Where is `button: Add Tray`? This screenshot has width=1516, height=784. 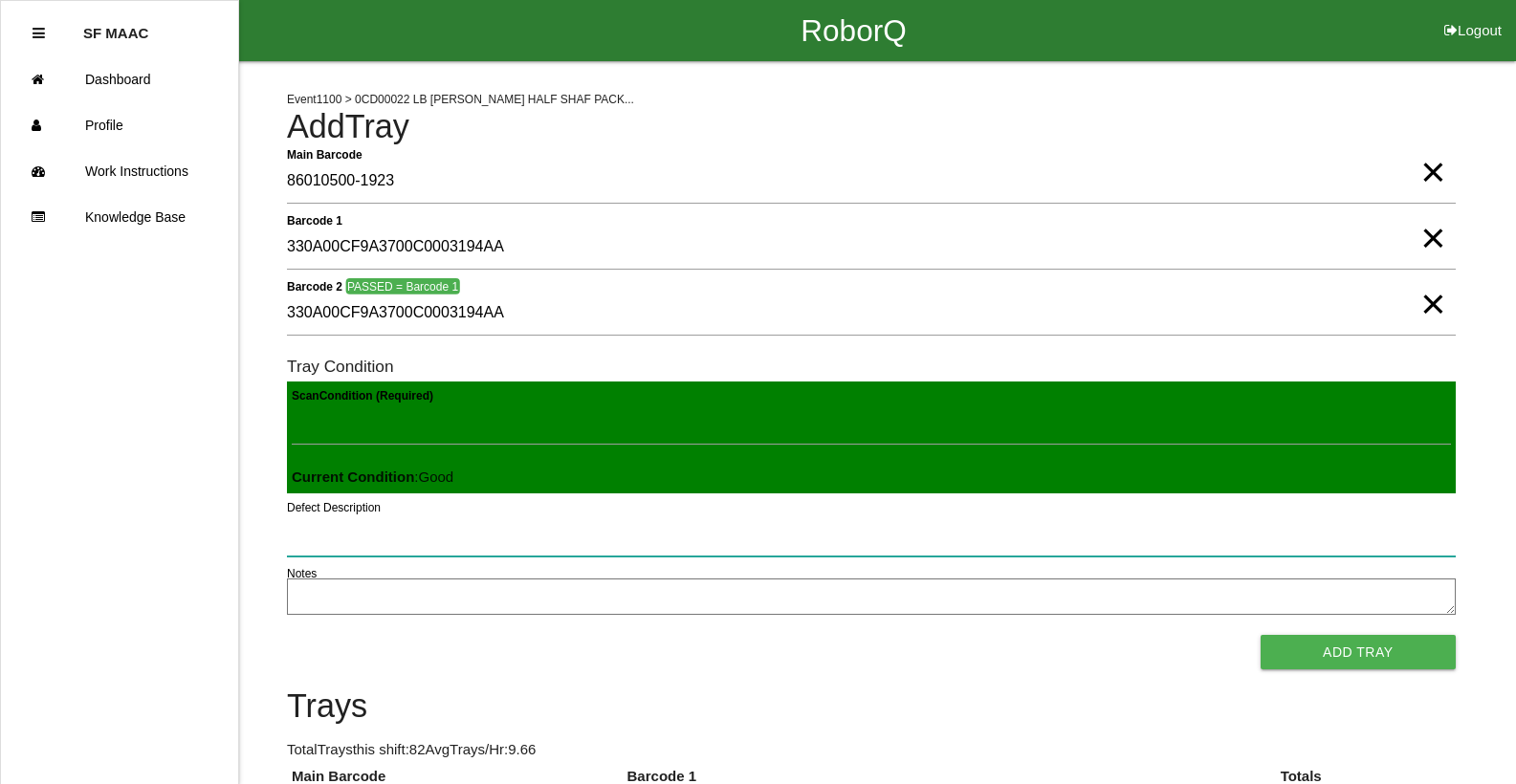 button: Add Tray is located at coordinates (1358, 653).